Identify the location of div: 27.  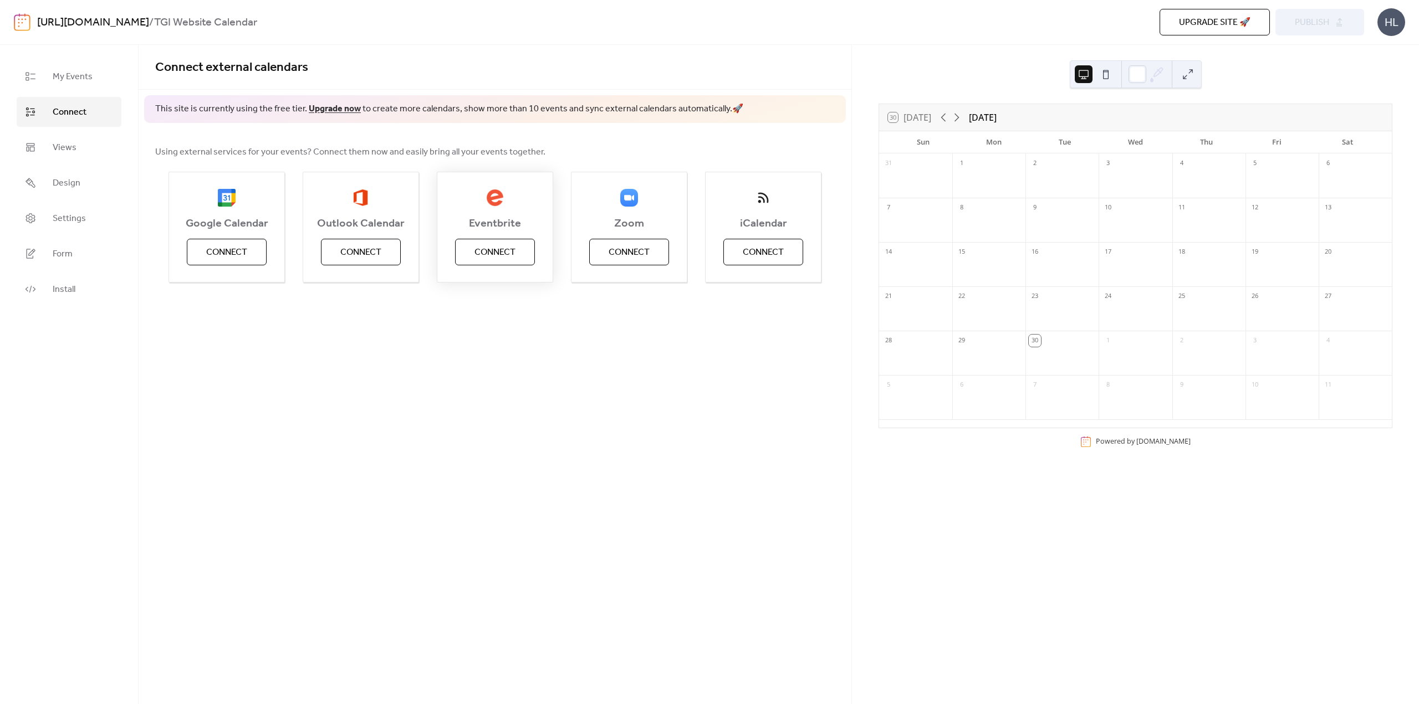
(1328, 297).